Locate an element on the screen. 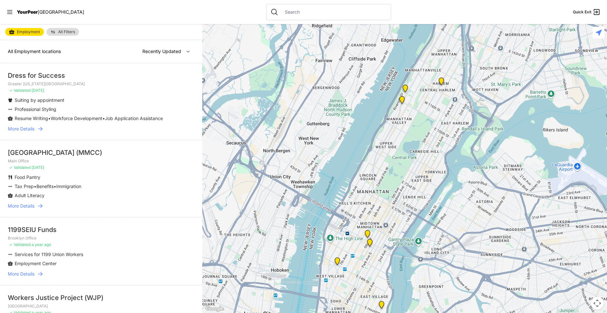 Image resolution: width=607 pixels, height=313 pixels. img: Google is located at coordinates (214, 308).